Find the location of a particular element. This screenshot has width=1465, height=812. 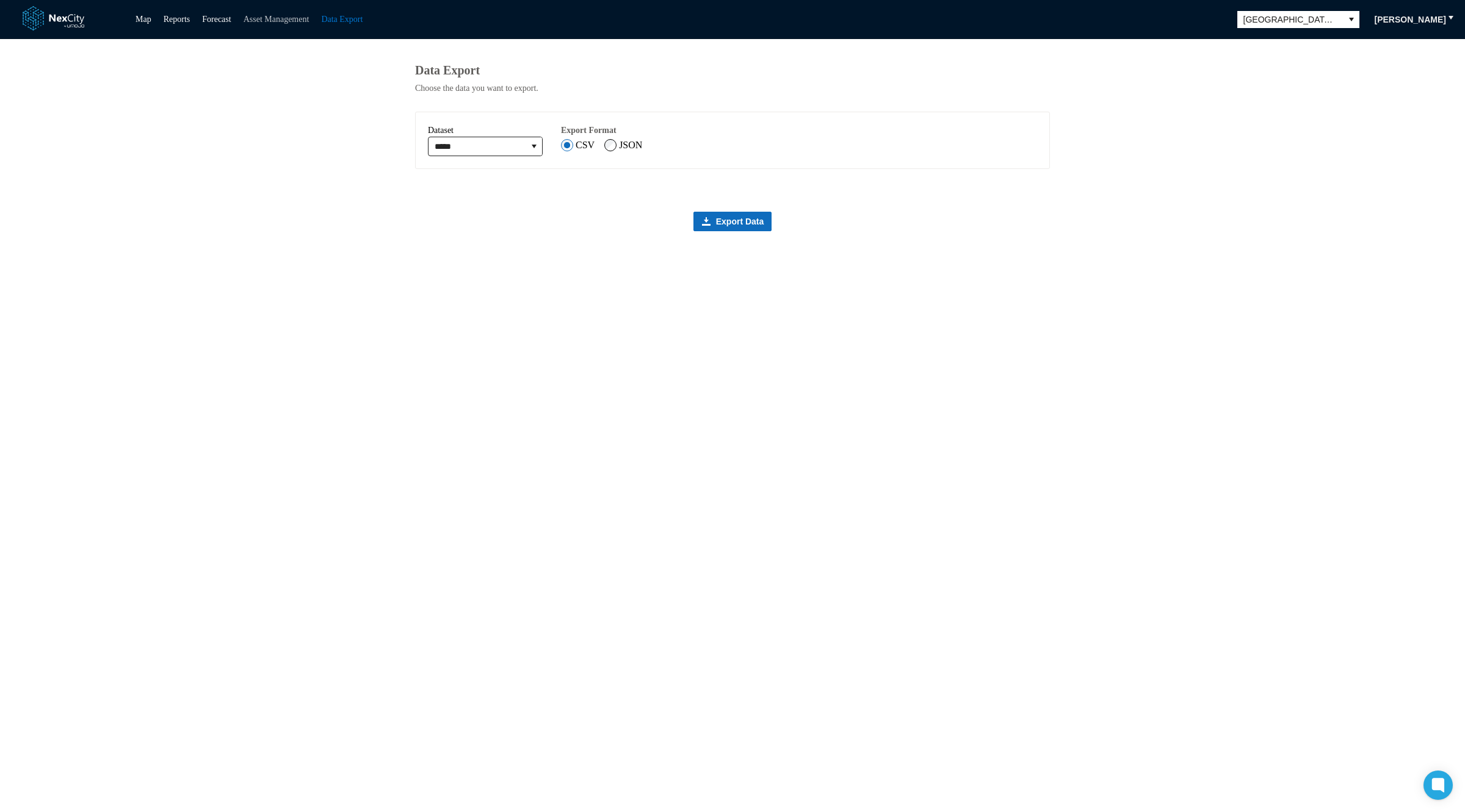

label: Export Format is located at coordinates (588, 130).